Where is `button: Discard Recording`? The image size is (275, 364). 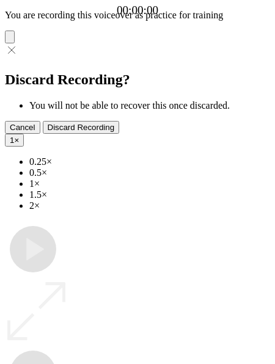 button: Discard Recording is located at coordinates (81, 127).